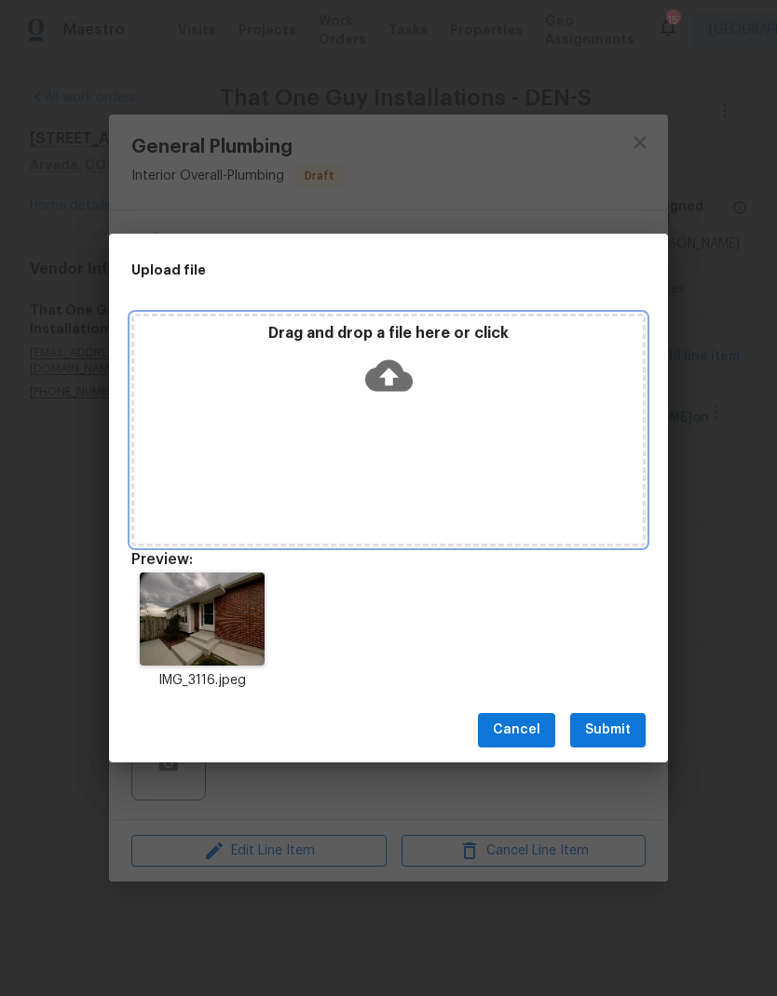 The image size is (777, 996). What do you see at coordinates (202, 681) in the screenshot?
I see `p: IMG_3116.jpeg` at bounding box center [202, 681].